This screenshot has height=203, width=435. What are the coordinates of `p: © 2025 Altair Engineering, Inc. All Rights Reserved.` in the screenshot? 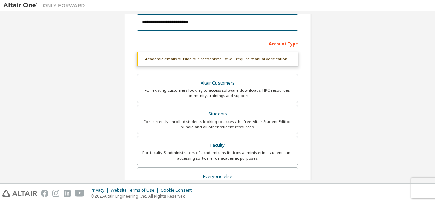 It's located at (143, 196).